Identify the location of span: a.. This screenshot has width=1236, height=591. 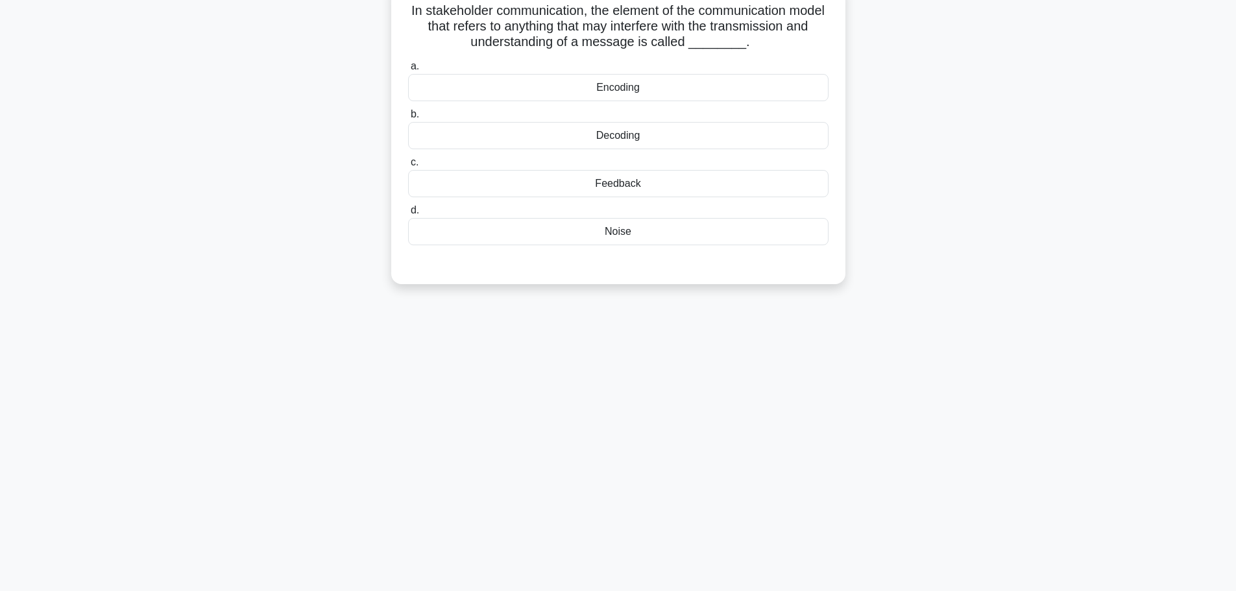
(415, 66).